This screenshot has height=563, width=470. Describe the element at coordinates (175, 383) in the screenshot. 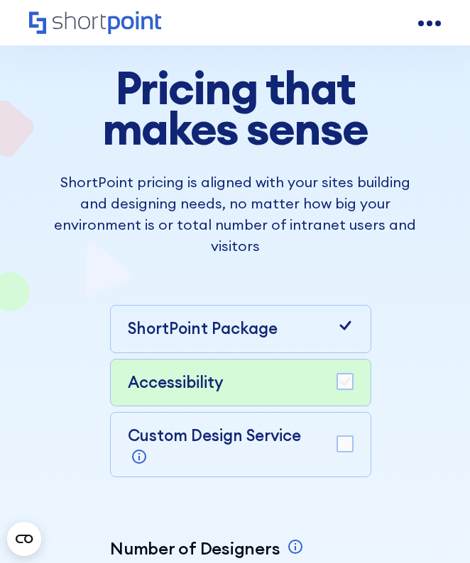

I see `p: Accessibility` at that location.